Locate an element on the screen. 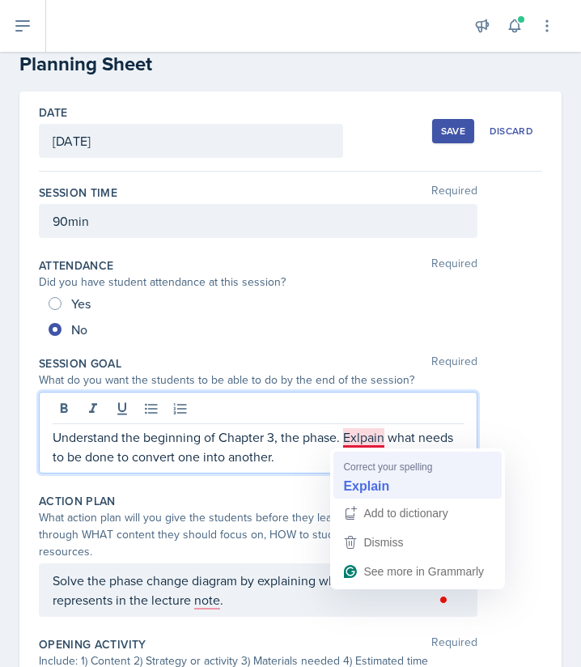 This screenshot has width=581, height=667. div: What action plan will you give the students before they leave the session? Think through WHAT con... is located at coordinates (258, 534).